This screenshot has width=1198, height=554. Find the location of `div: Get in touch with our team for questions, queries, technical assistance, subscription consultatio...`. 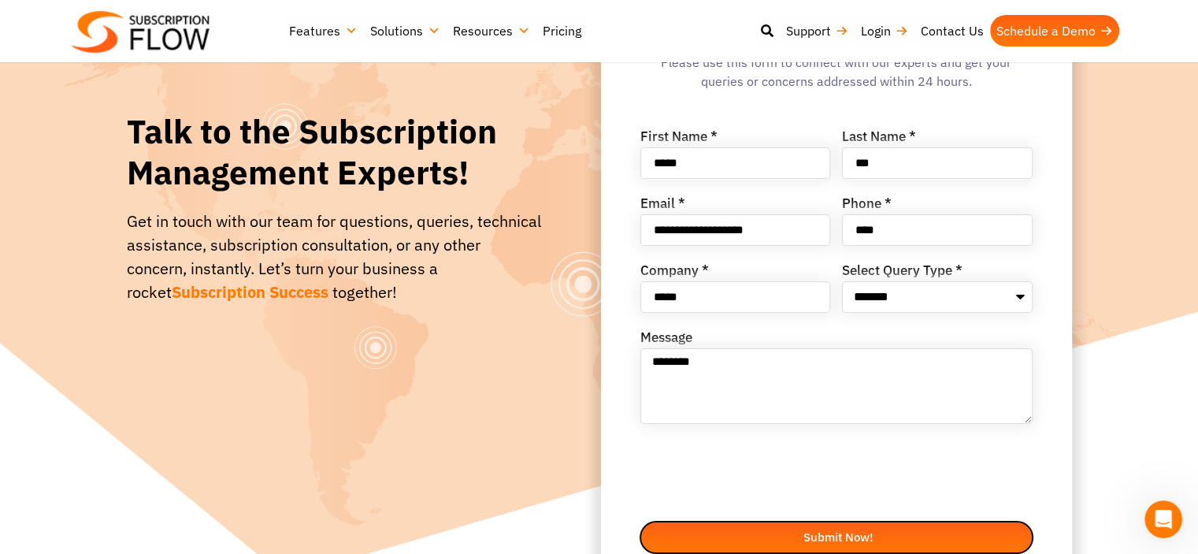

div: Get in touch with our team for questions, queries, technical assistance, subscription consultatio... is located at coordinates (334, 257).